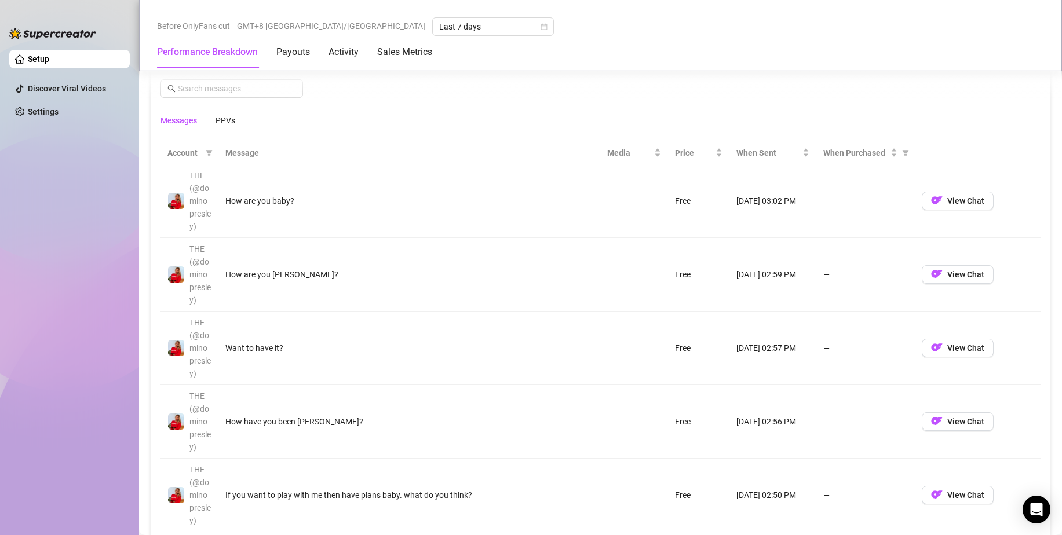 This screenshot has width=1062, height=535. Describe the element at coordinates (172, 89) in the screenshot. I see `span: search` at that location.